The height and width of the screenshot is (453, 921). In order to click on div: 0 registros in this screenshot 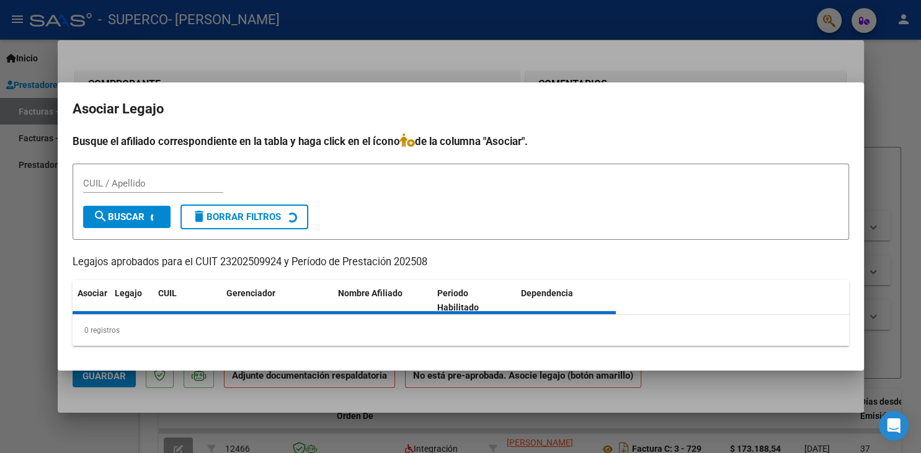, I will do `click(461, 330)`.